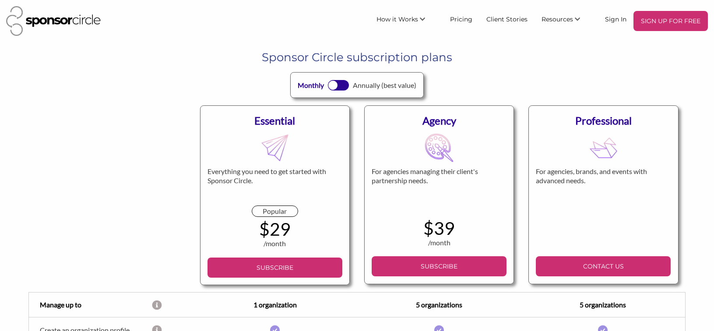 The width and height of the screenshot is (714, 331). Describe the element at coordinates (603, 147) in the screenshot. I see `img: MDB8YWNjdF8xRVMyQnVKcDI4S0FlS2M5fGZsX2xpdmVfemZLY1VLQ1l3QUkzM2FycUE0M0ZwaXNX00M5cMylX0` at that location.